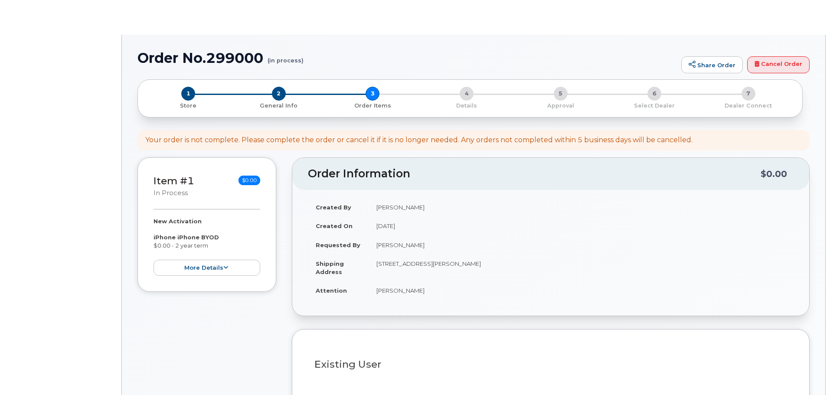 The image size is (830, 395). I want to click on a: Share Order, so click(712, 65).